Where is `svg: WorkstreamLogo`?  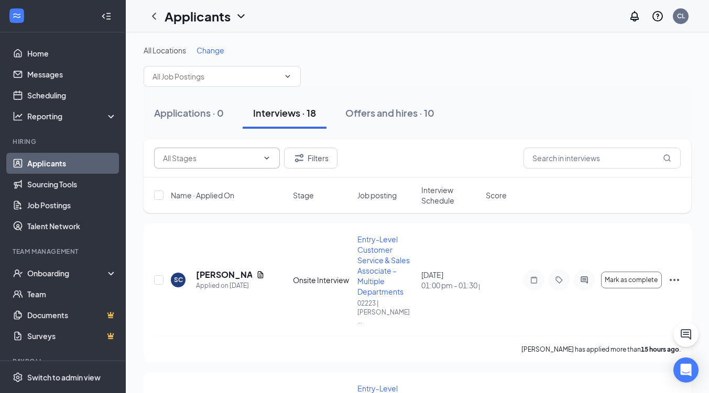
svg: WorkstreamLogo is located at coordinates (17, 16).